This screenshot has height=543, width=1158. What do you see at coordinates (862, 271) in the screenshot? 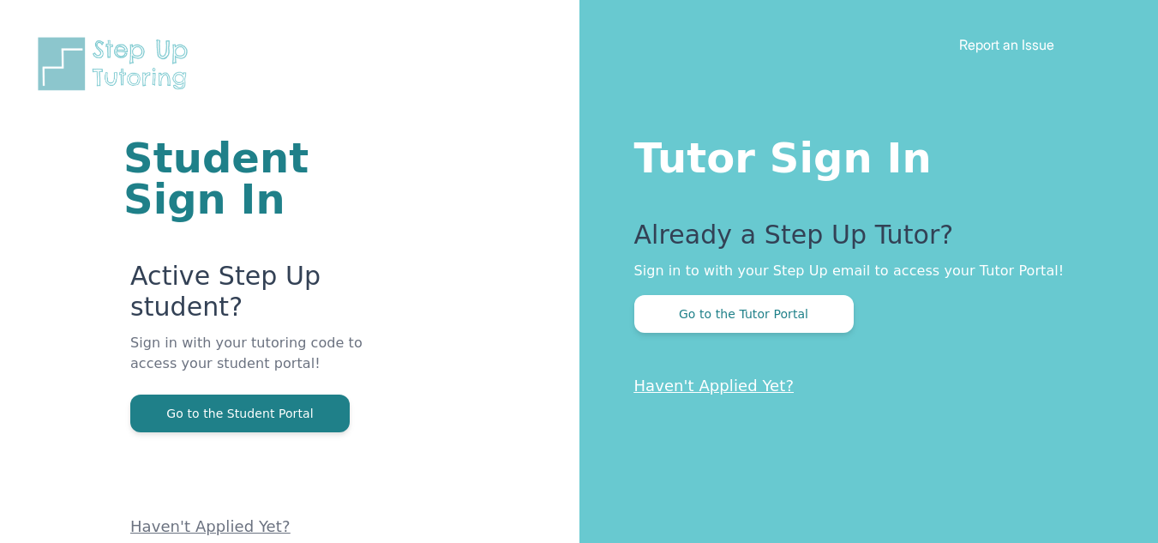
I see `p: Sign in to with your Step Up email to access your Tutor Portal!` at bounding box center [862, 271].